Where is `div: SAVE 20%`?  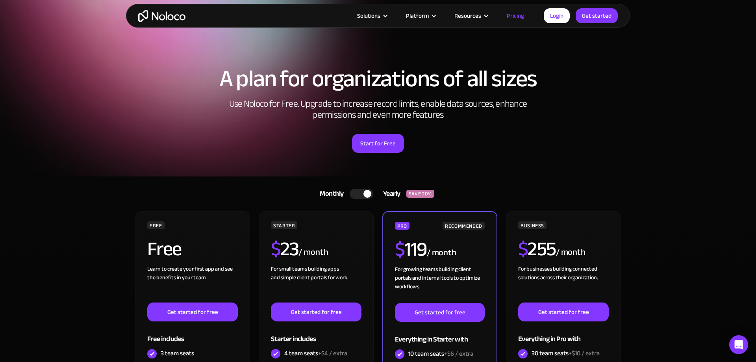
div: SAVE 20% is located at coordinates (420, 194).